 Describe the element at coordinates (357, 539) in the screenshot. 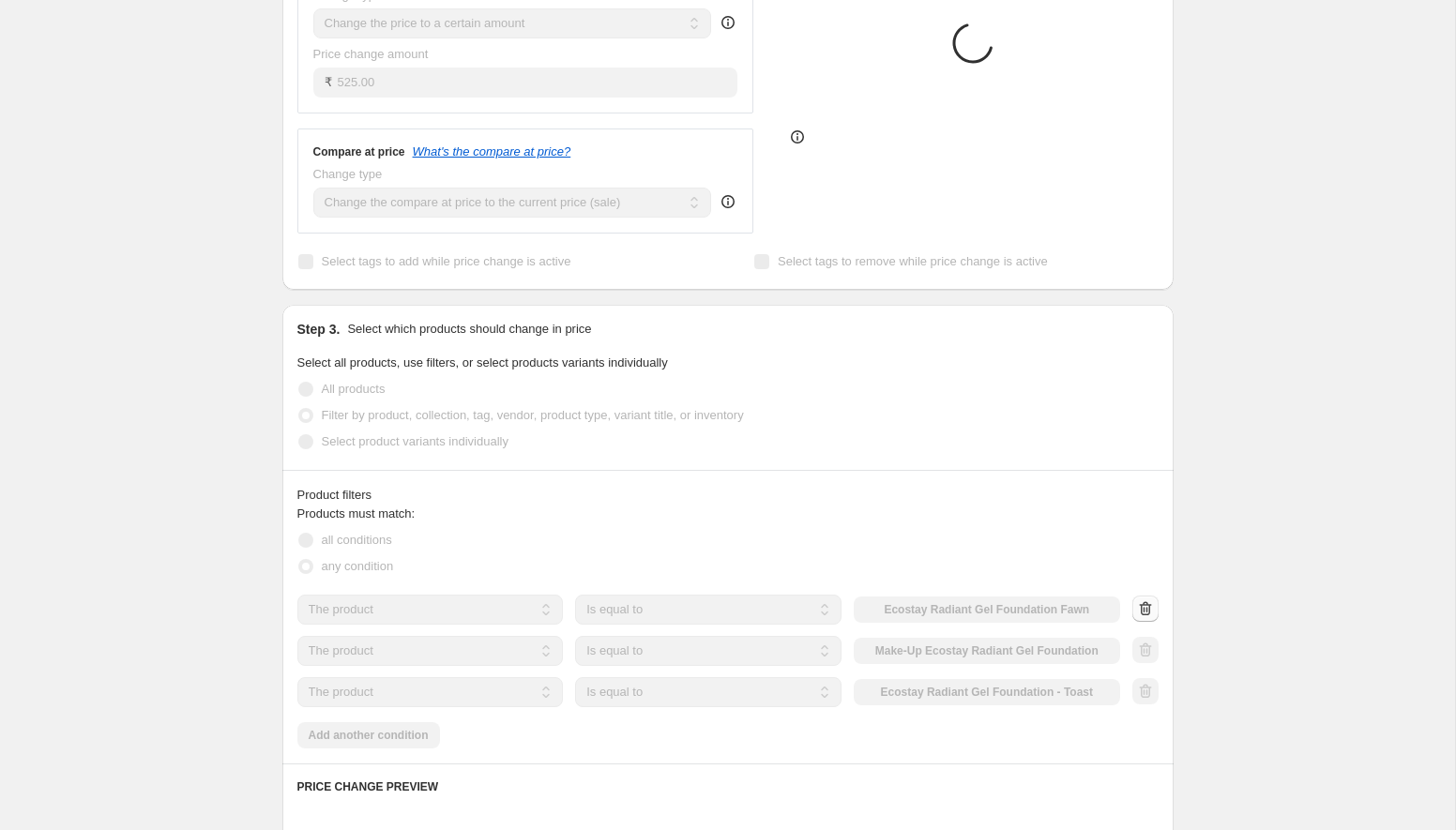

I see `span: all conditions` at that location.